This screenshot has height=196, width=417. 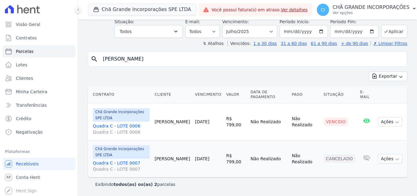 What do you see at coordinates (39, 92) in the screenshot?
I see `a: Minha Carteira` at bounding box center [39, 92].